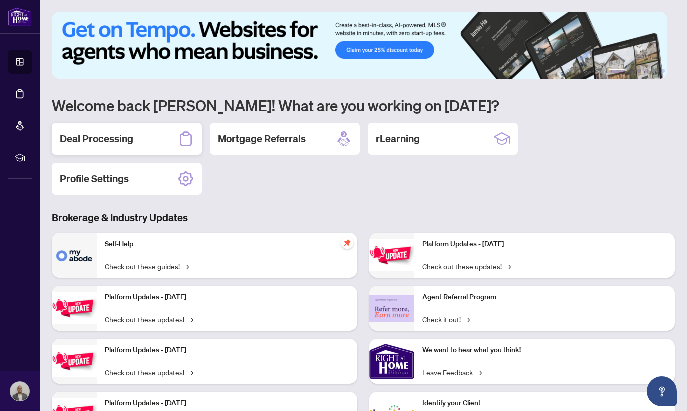  What do you see at coordinates (74, 361) in the screenshot?
I see `img: Platform Updates - July 21, 2025` at bounding box center [74, 361].